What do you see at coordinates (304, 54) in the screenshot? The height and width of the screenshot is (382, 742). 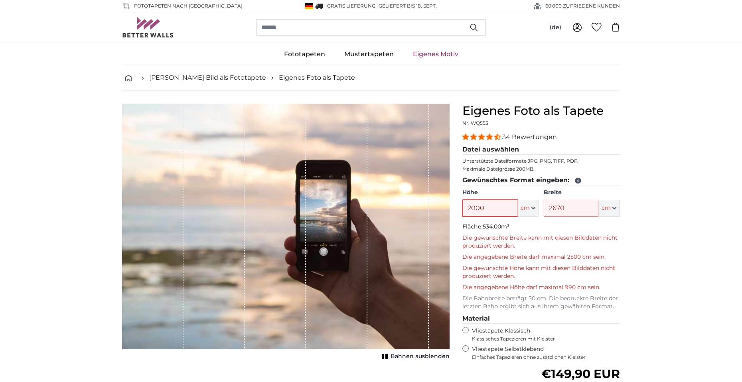 I see `a: Fototapeten` at bounding box center [304, 54].